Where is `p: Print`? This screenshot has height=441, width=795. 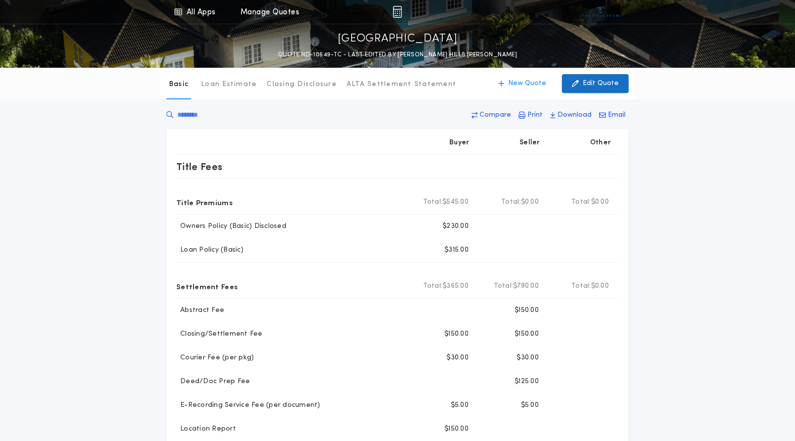 p: Print is located at coordinates (535, 115).